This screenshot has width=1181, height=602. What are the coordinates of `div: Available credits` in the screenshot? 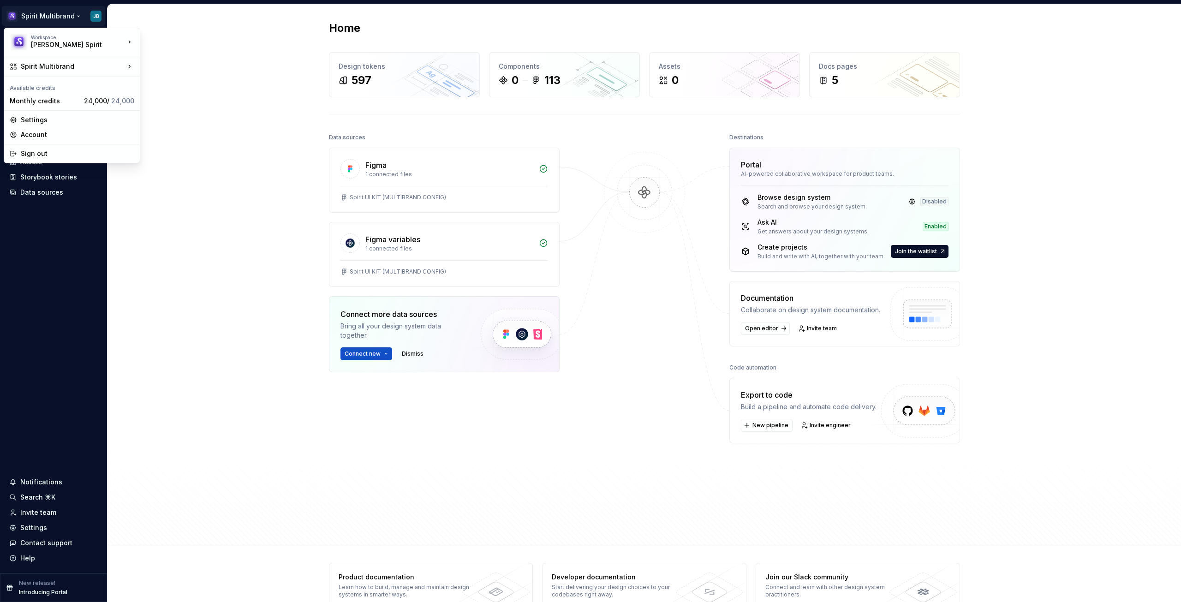 It's located at (72, 86).